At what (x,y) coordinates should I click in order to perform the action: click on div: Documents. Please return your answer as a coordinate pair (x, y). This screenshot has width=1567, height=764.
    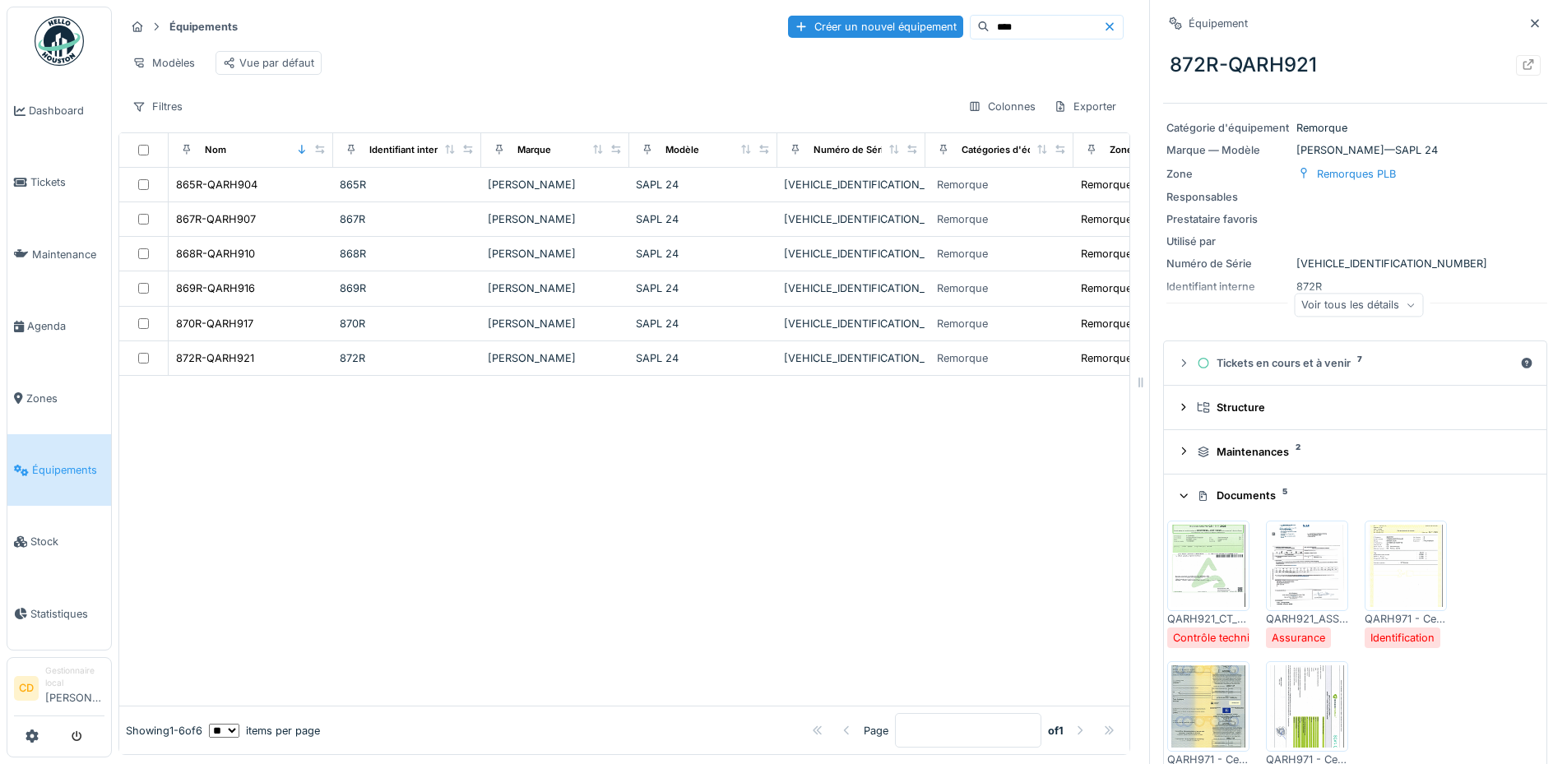
    Looking at the image, I should click on (1362, 495).